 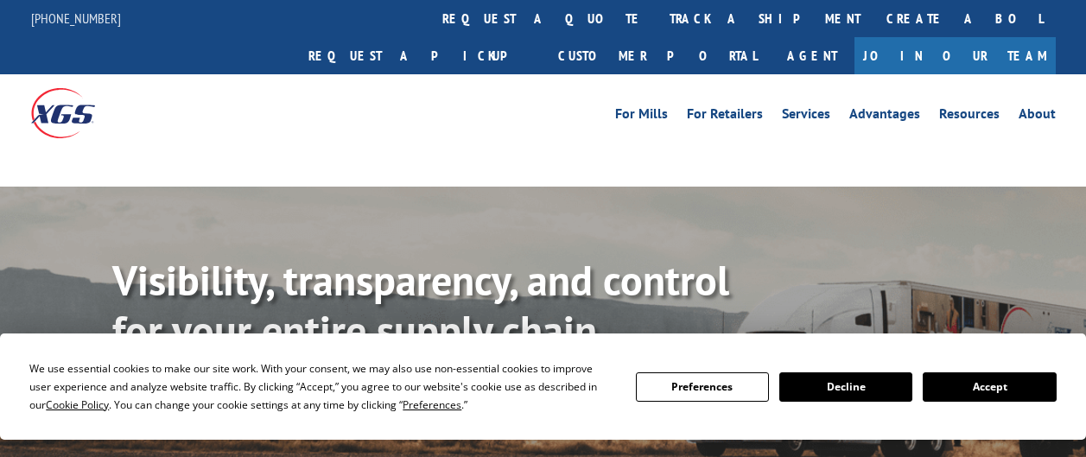 What do you see at coordinates (421, 305) in the screenshot?
I see `b: Visibility, transparency, and control for your entire supply chain.` at bounding box center [421, 305].